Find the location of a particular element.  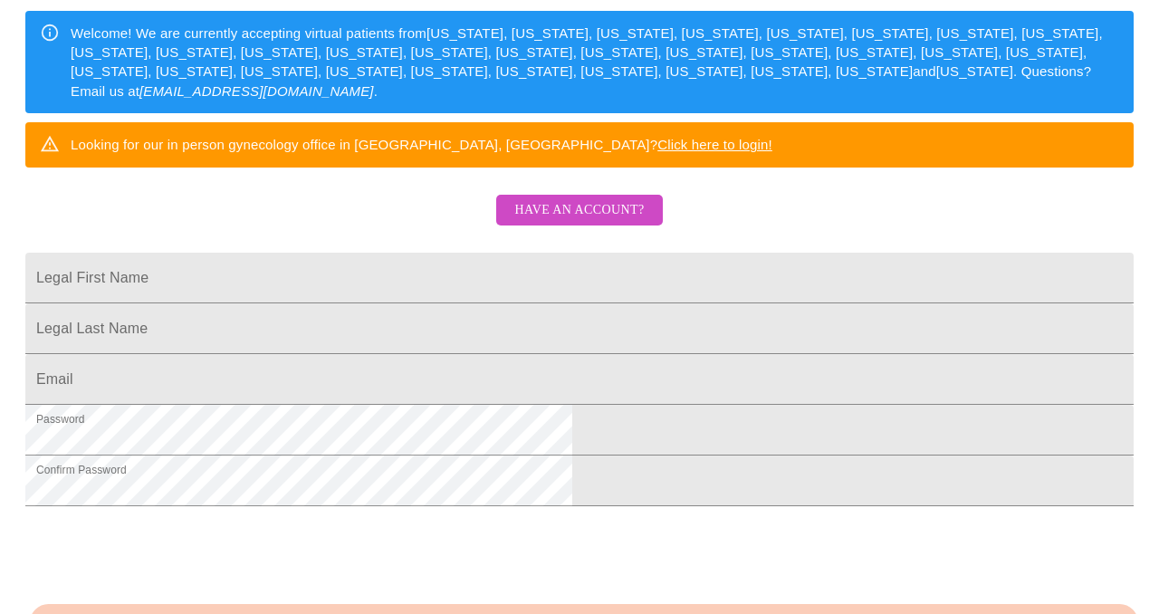

span: Have an account? is located at coordinates (578, 210).